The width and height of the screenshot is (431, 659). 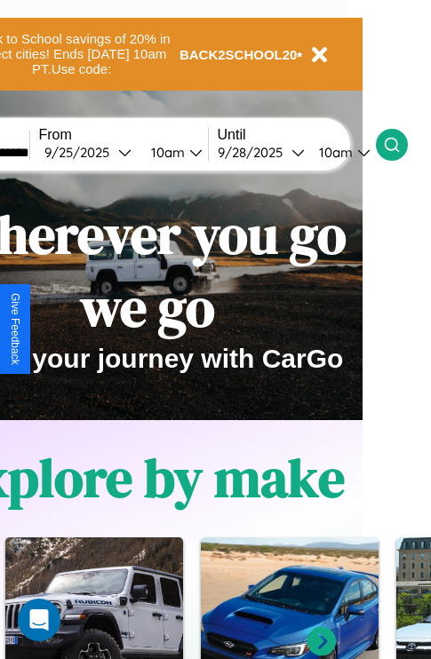 What do you see at coordinates (88, 152) in the screenshot?
I see `button: 9/25/2025` at bounding box center [88, 152].